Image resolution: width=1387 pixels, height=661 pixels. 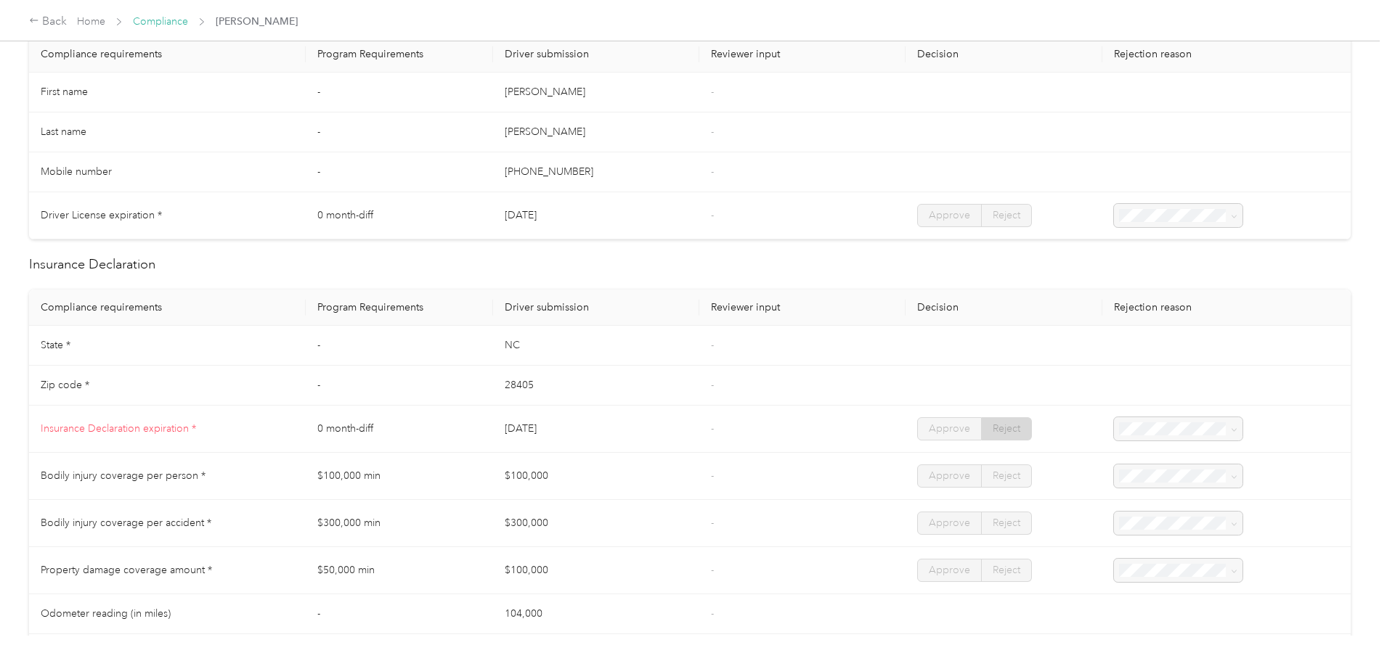 What do you see at coordinates (399, 524) in the screenshot?
I see `td: $300,000 min` at bounding box center [399, 524].